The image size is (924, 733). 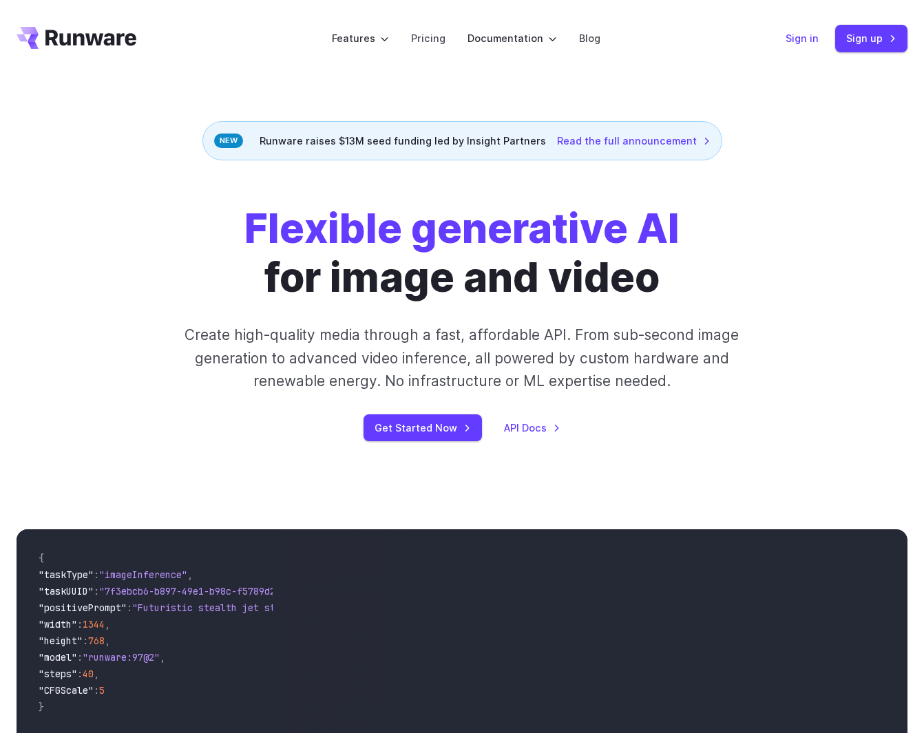 What do you see at coordinates (88, 674) in the screenshot?
I see `span: 40` at bounding box center [88, 674].